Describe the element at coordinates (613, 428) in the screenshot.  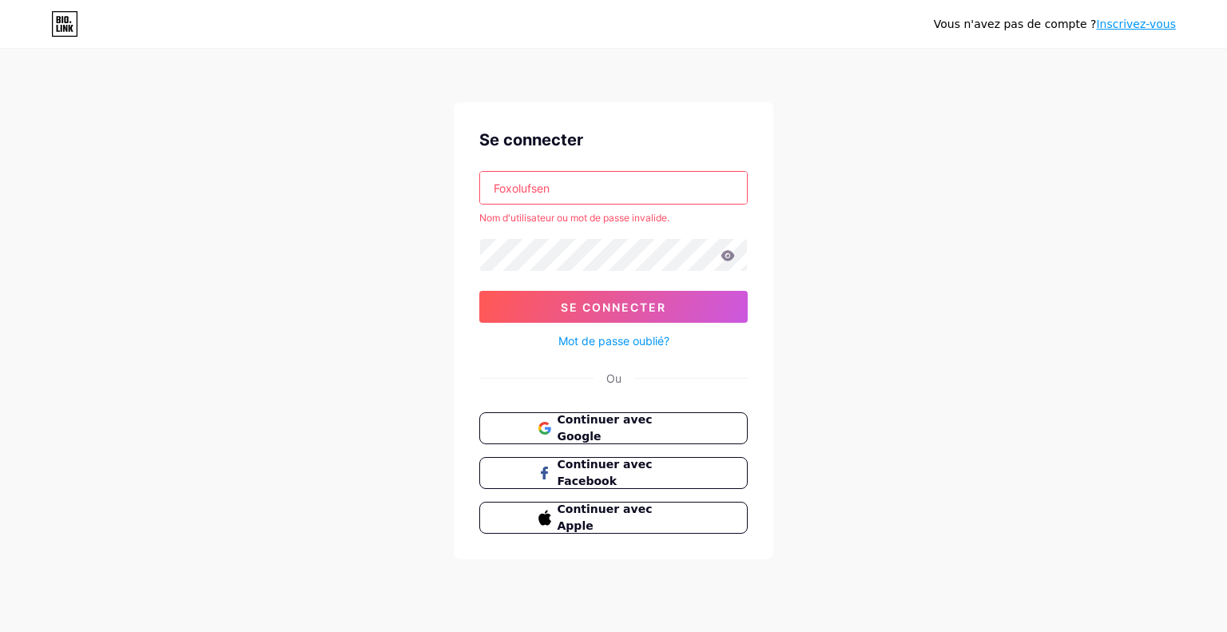
I see `a: Continuer avec Google` at that location.